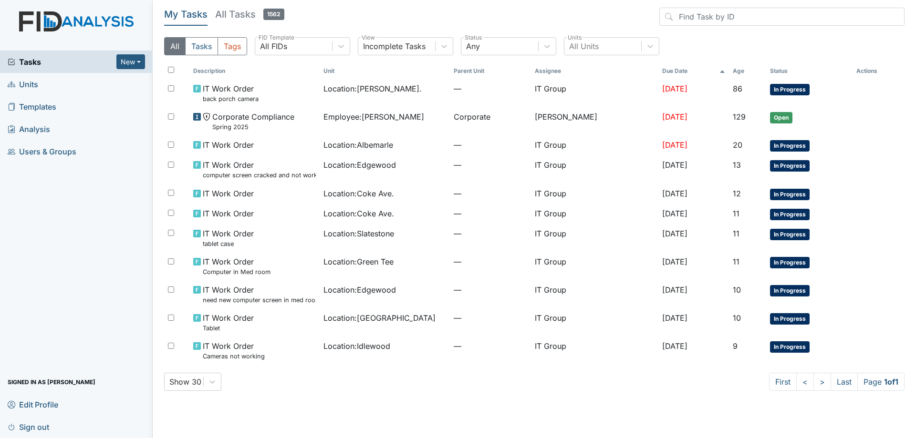  Describe the element at coordinates (737, 145) in the screenshot. I see `span: 20` at that location.